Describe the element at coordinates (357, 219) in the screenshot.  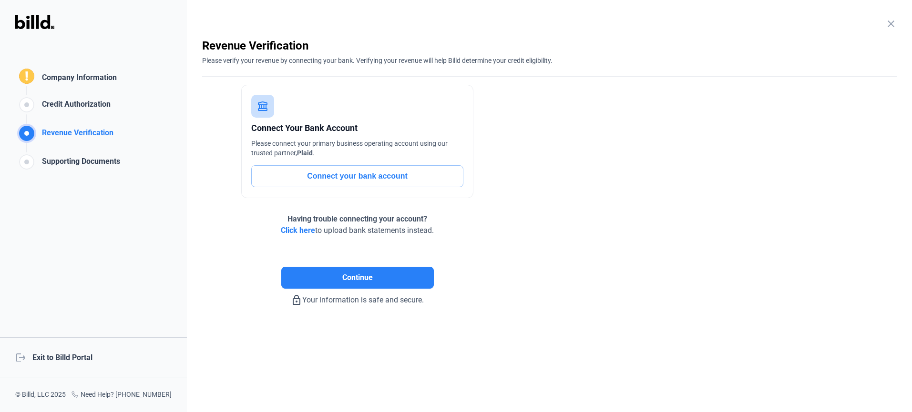
I see `span: Having trouble connecting your account?` at that location.